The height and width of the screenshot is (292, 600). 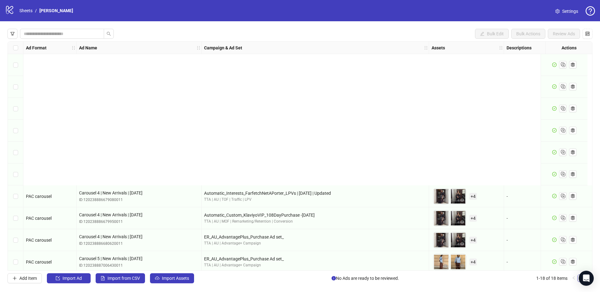 I want to click on div: ID: 120238886679080011, so click(x=139, y=200).